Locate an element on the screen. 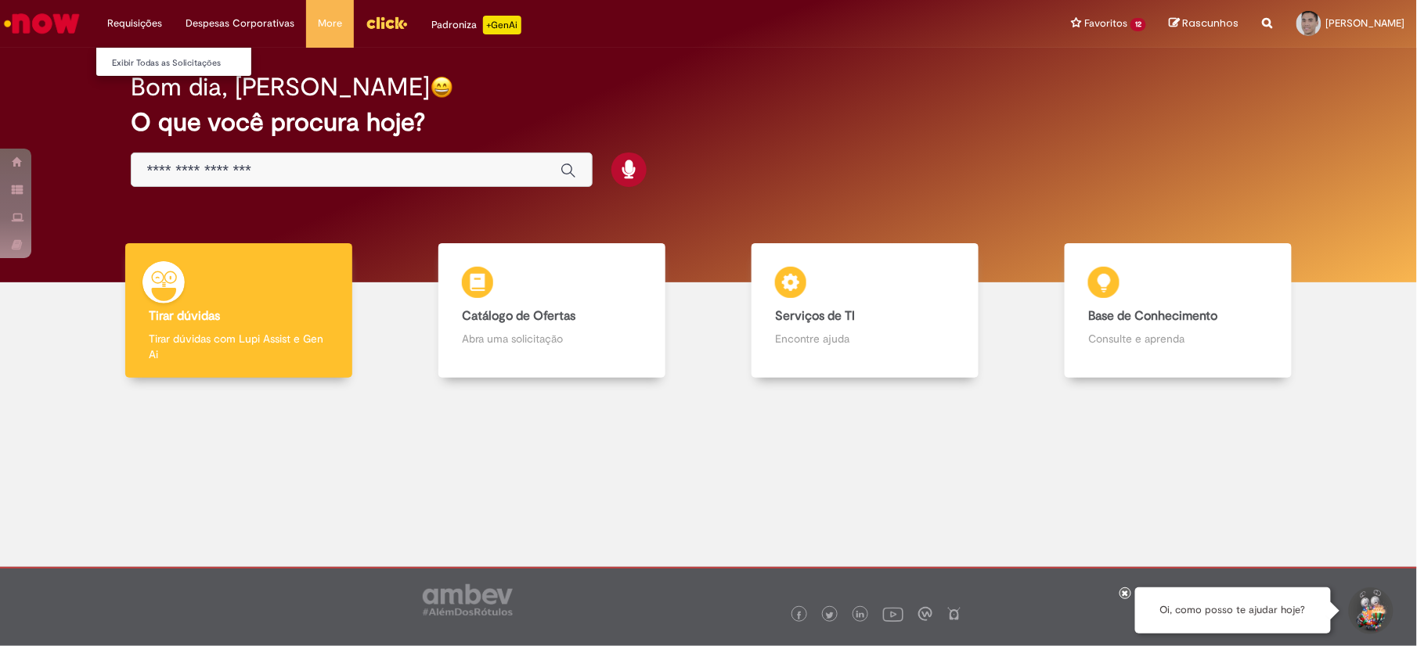 This screenshot has width=1417, height=646. a: Rascunhos is located at coordinates (1204, 23).